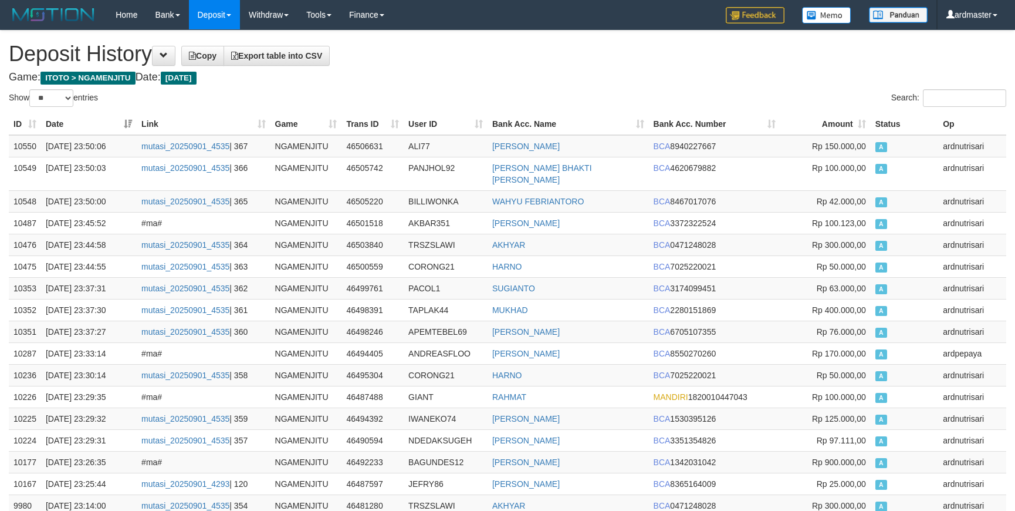  I want to click on span: Rp 400.000,00, so click(839, 310).